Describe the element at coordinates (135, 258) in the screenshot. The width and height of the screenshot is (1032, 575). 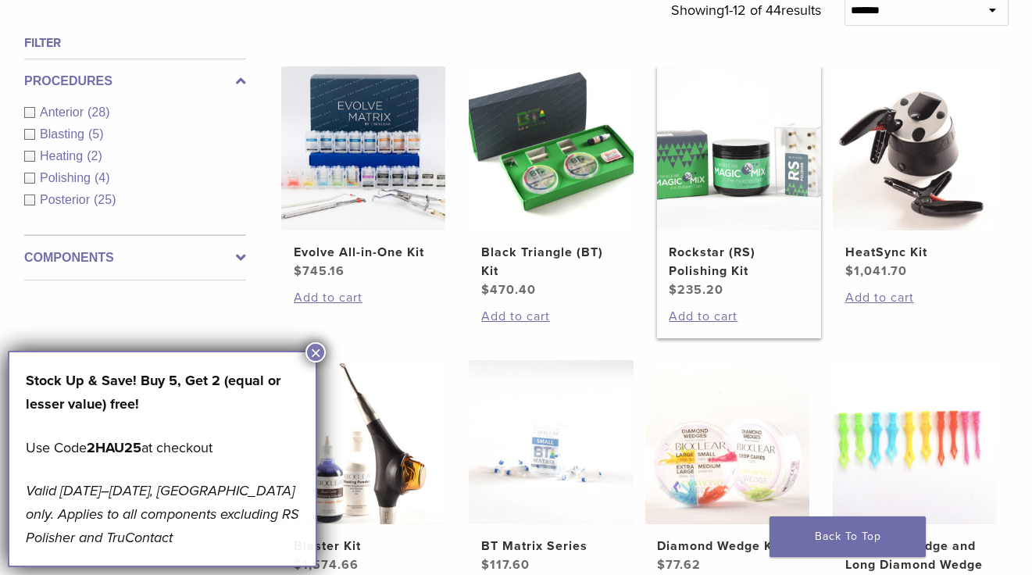
I see `label: Components` at that location.